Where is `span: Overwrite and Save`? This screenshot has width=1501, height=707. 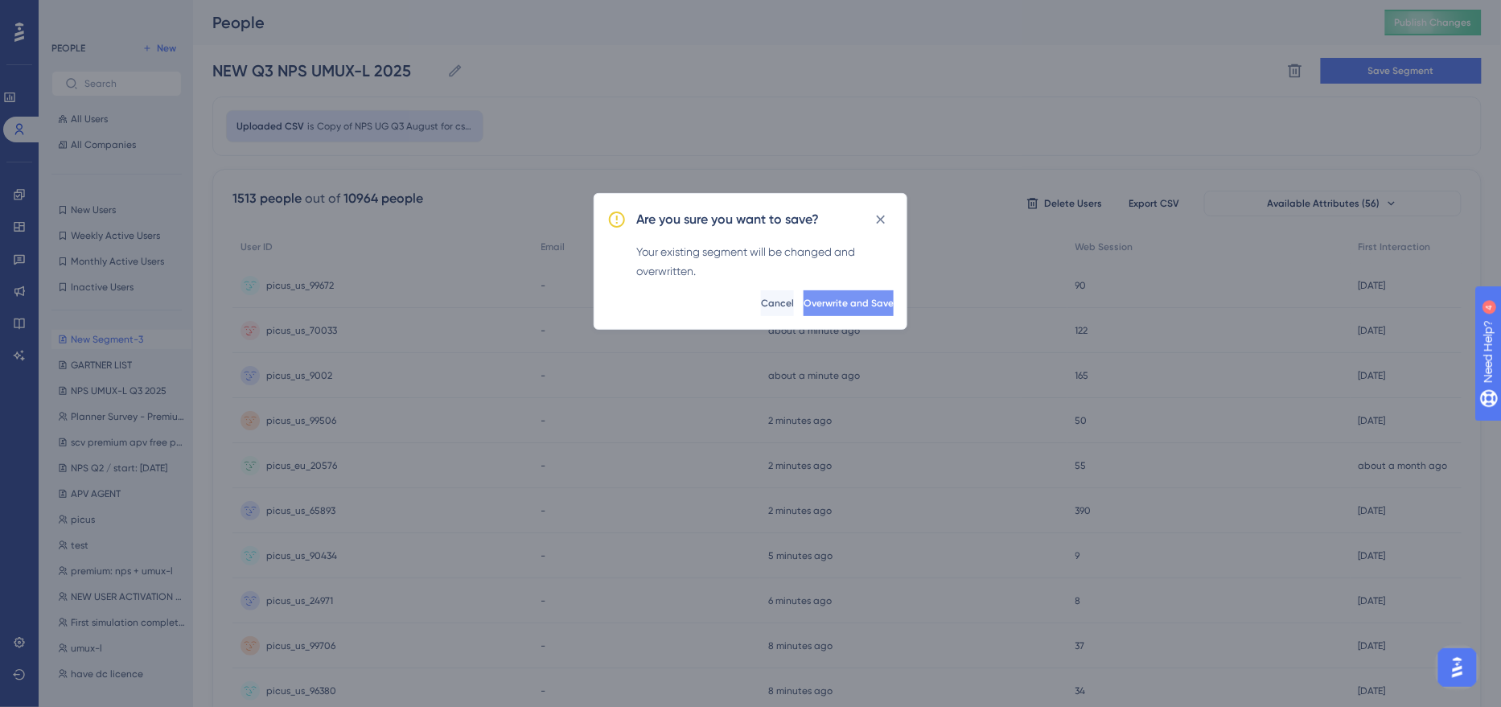
span: Overwrite and Save is located at coordinates (849, 303).